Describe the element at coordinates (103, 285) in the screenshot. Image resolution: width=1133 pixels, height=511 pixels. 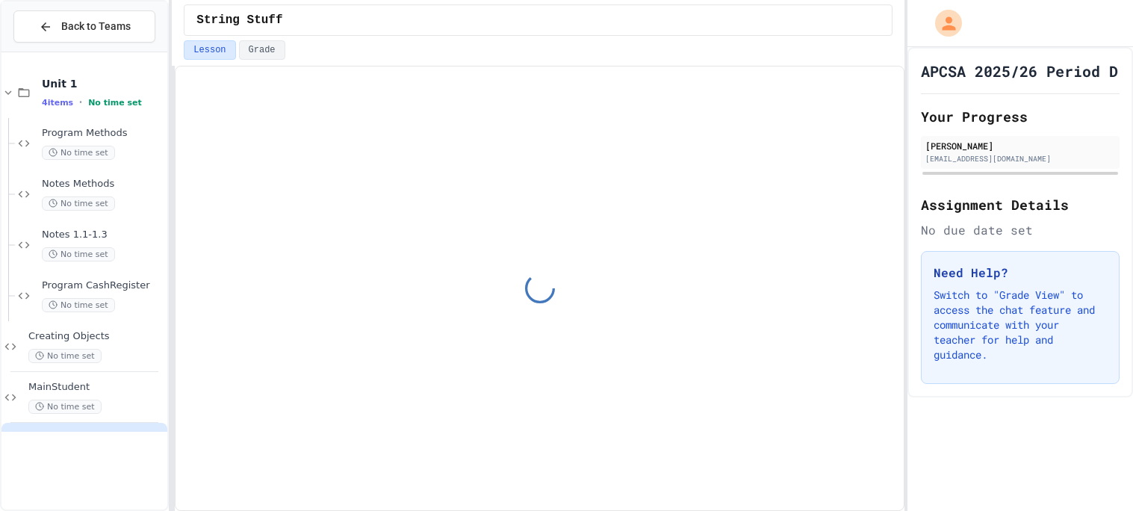
I see `span: Program CashRegister` at that location.